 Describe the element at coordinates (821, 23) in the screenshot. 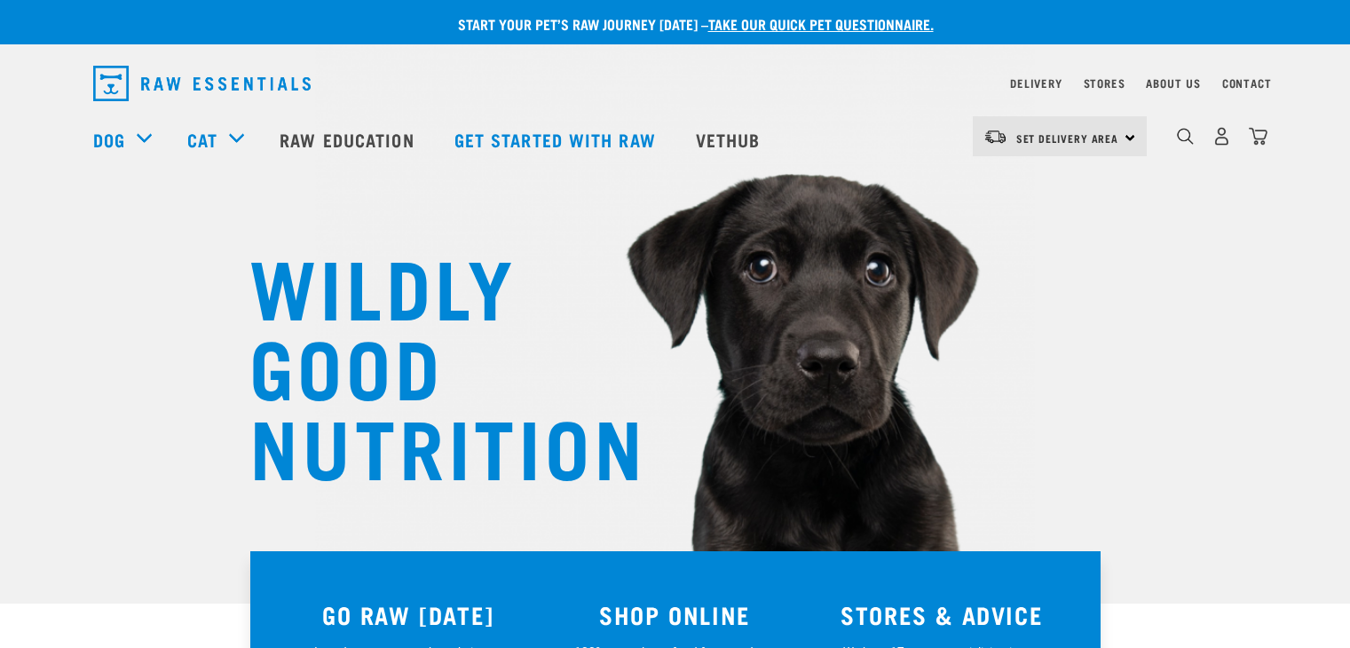

I see `a: take our quick pet questionnaire.` at that location.